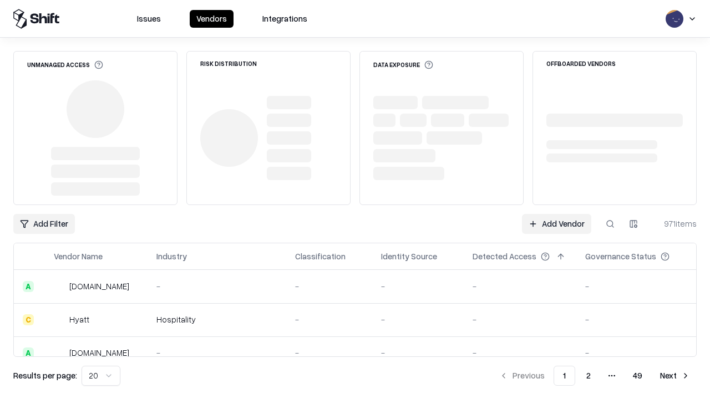 This screenshot has height=399, width=710. I want to click on div: Hyatt, so click(79, 319).